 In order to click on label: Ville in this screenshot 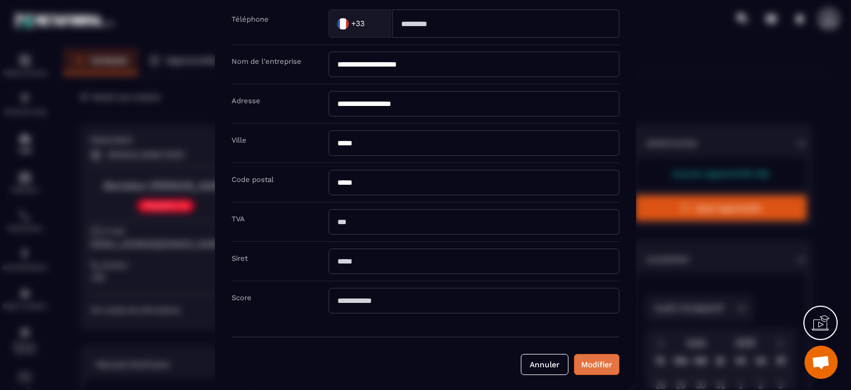, I will do `click(239, 139)`.